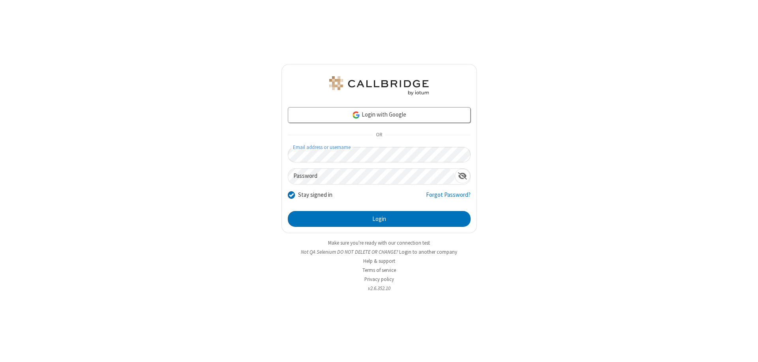 The width and height of the screenshot is (758, 362). I want to click on img: QA Selenium DO NOT DELETE OR CHANGE, so click(379, 86).